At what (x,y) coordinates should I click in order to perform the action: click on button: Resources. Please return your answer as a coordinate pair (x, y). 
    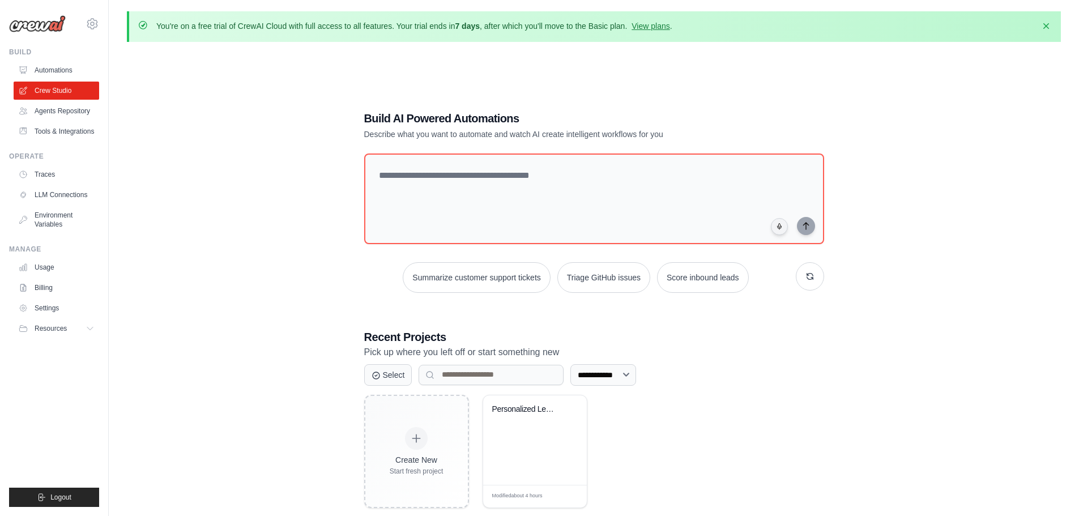
    Looking at the image, I should click on (56, 328).